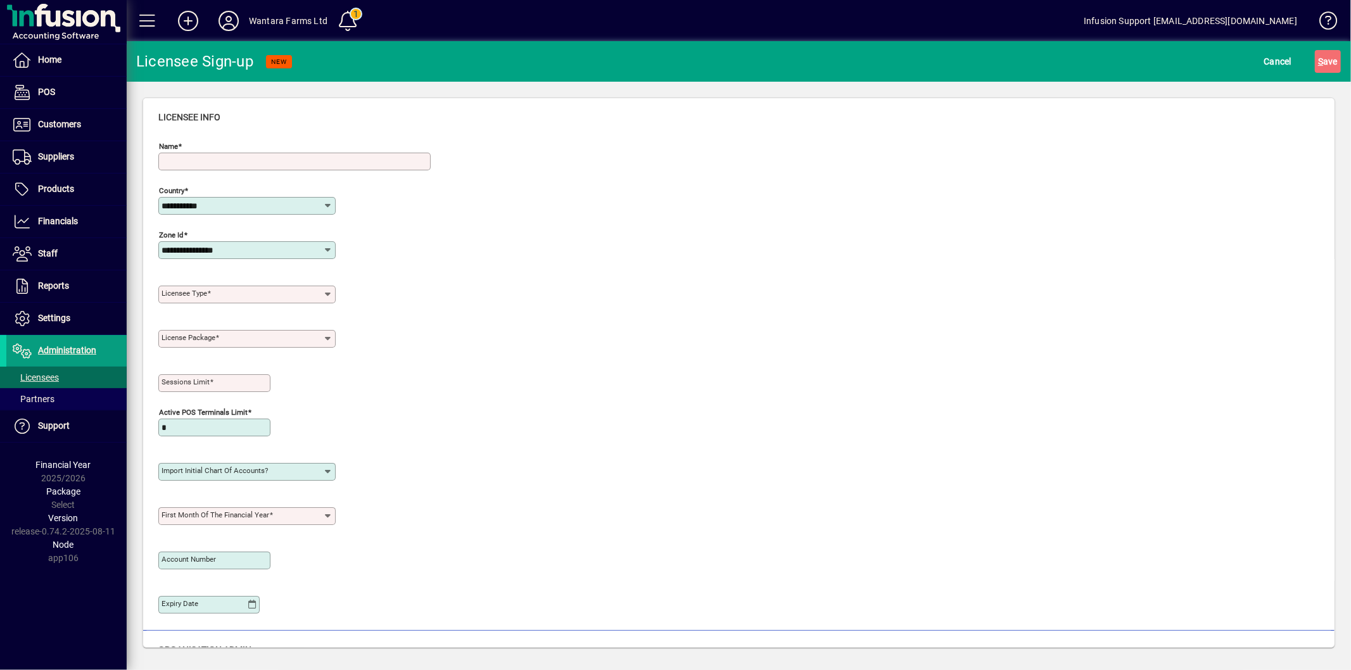 This screenshot has width=1351, height=670. Describe the element at coordinates (186, 382) in the screenshot. I see `mat-label: Sessions Limit` at that location.